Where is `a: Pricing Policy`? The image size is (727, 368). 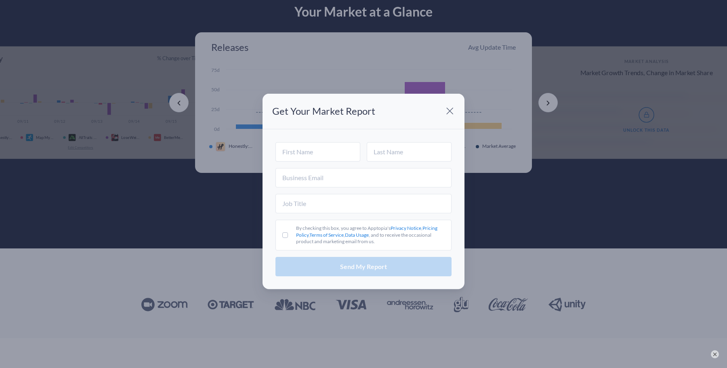 a: Pricing Policy is located at coordinates (367, 231).